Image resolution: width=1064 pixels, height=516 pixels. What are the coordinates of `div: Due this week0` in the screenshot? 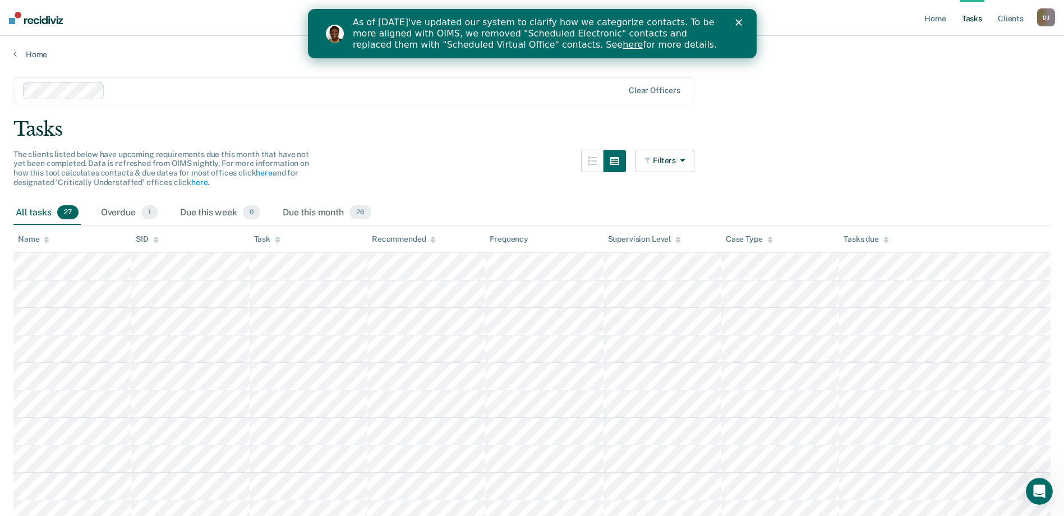 It's located at (220, 213).